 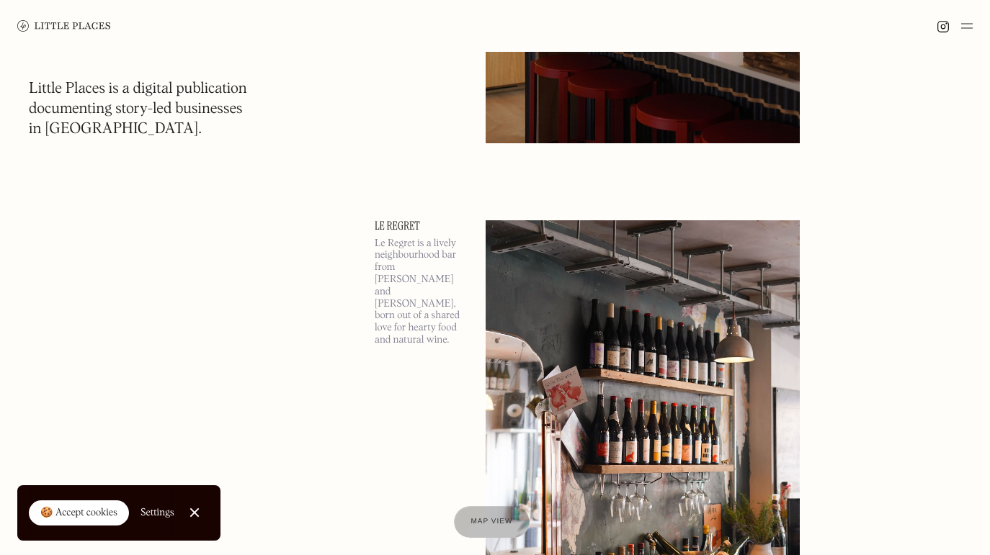 I want to click on span: Map view, so click(x=492, y=521).